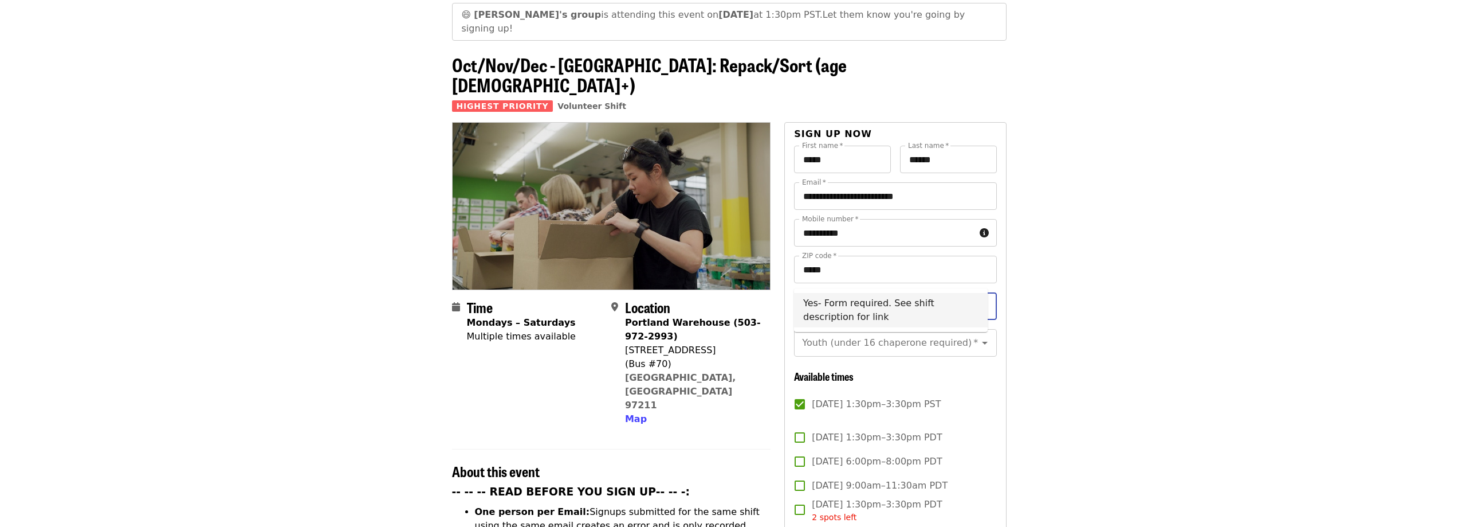 The image size is (1458, 527). What do you see at coordinates (823, 146) in the screenshot?
I see `label: First name` at bounding box center [823, 146].